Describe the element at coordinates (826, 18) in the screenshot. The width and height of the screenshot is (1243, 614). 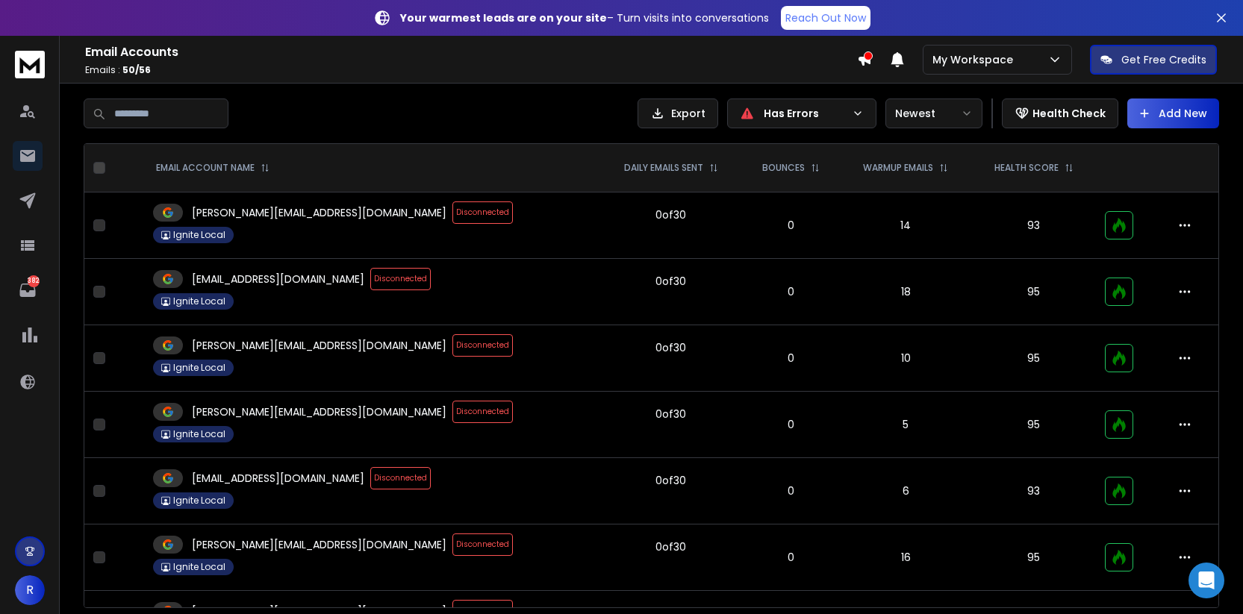
I see `p: Reach Out Now` at that location.